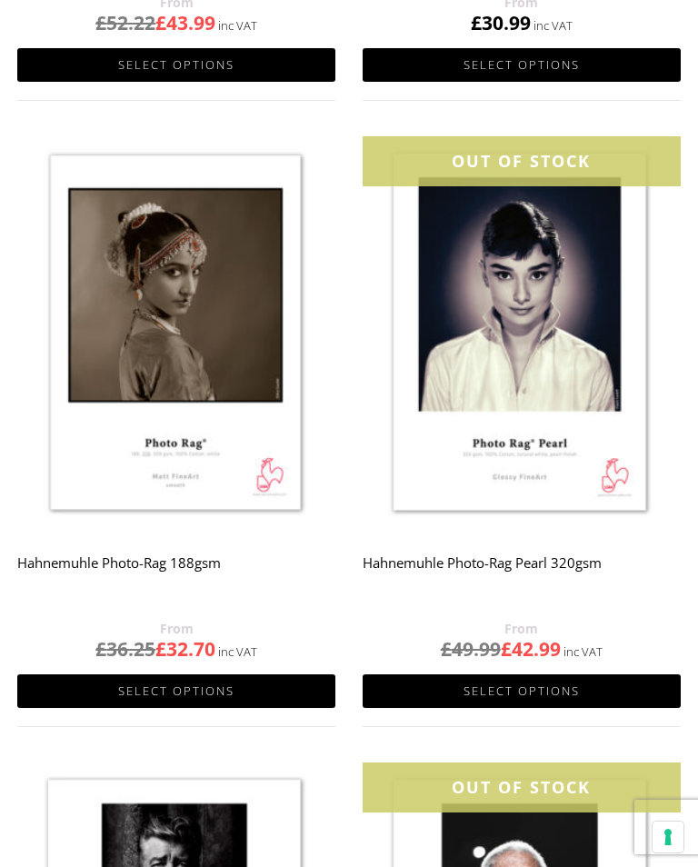  Describe the element at coordinates (521, 400) in the screenshot. I see `a: OUT OF STOCK Hahnemuhle Photo-Rag Pearl 320gsm £49.99£42.99` at that location.